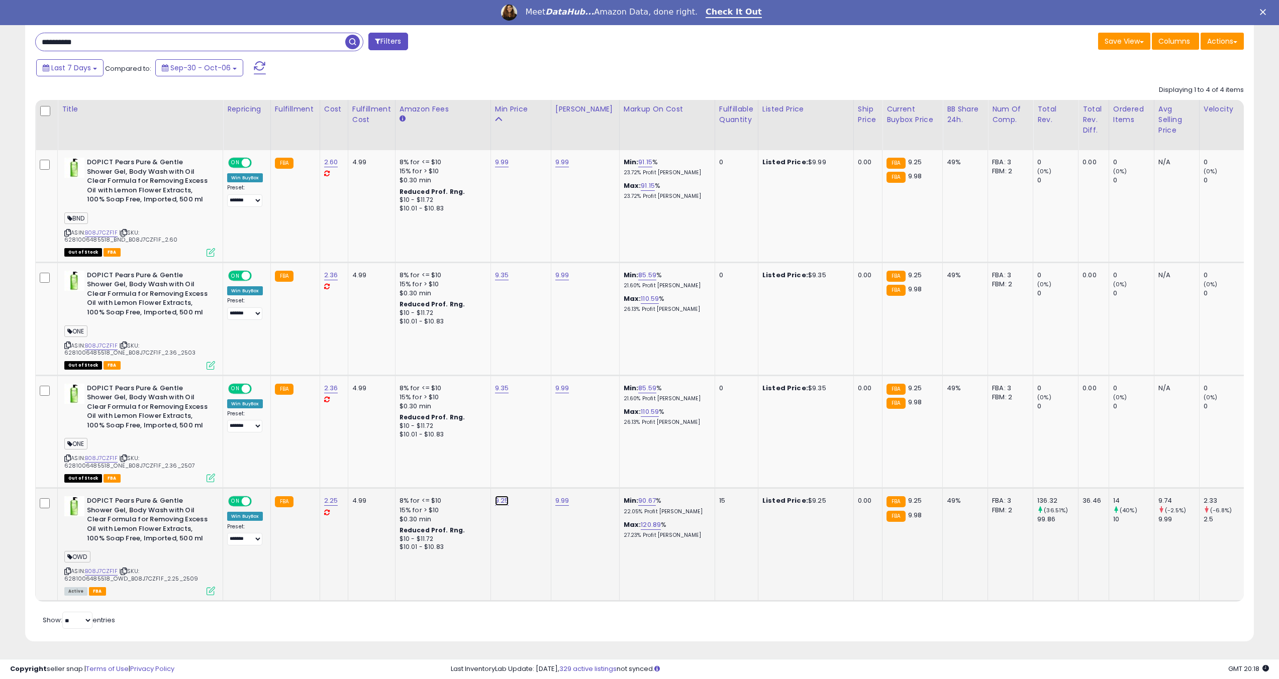 The height and width of the screenshot is (679, 1279). Describe the element at coordinates (140, 109) in the screenshot. I see `div: Title` at that location.